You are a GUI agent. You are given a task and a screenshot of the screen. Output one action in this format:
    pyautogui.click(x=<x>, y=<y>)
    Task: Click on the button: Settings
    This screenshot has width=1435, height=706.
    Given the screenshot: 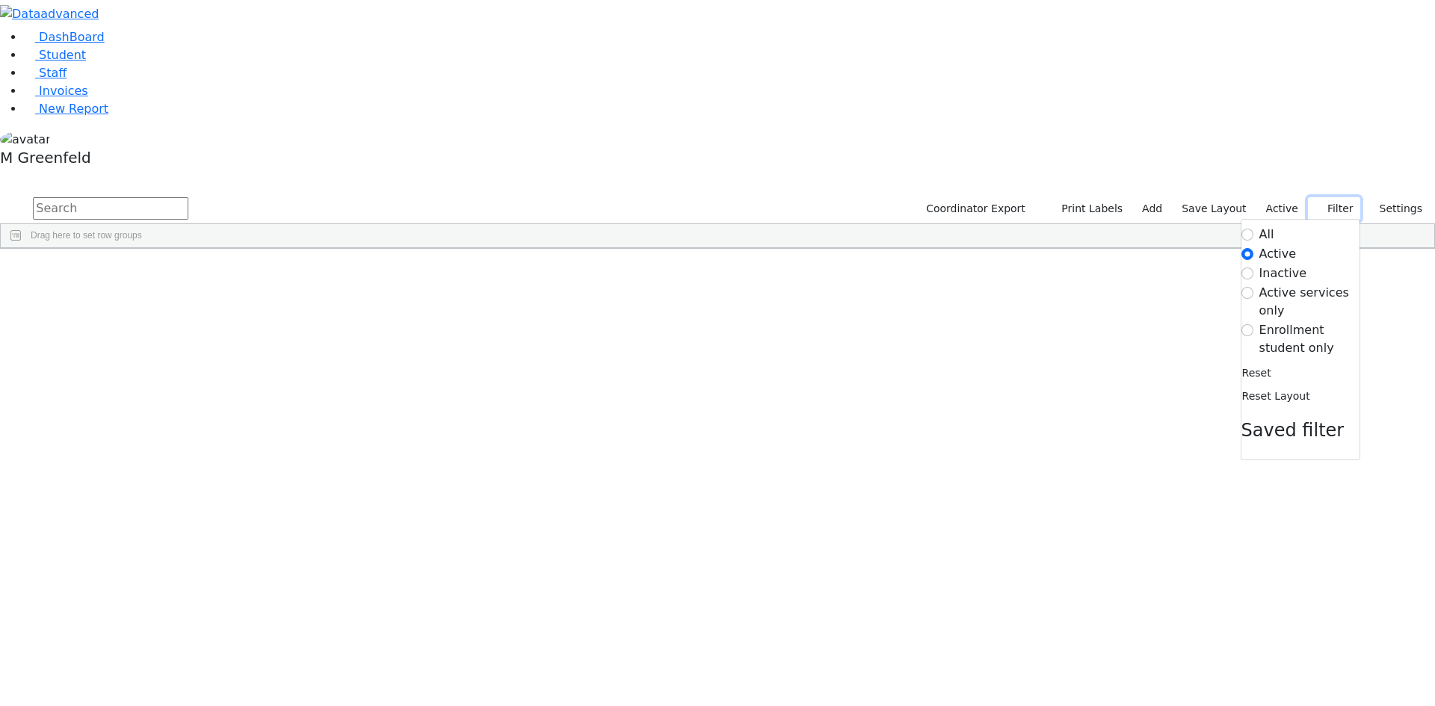 What is the action you would take?
    pyautogui.click(x=1395, y=209)
    